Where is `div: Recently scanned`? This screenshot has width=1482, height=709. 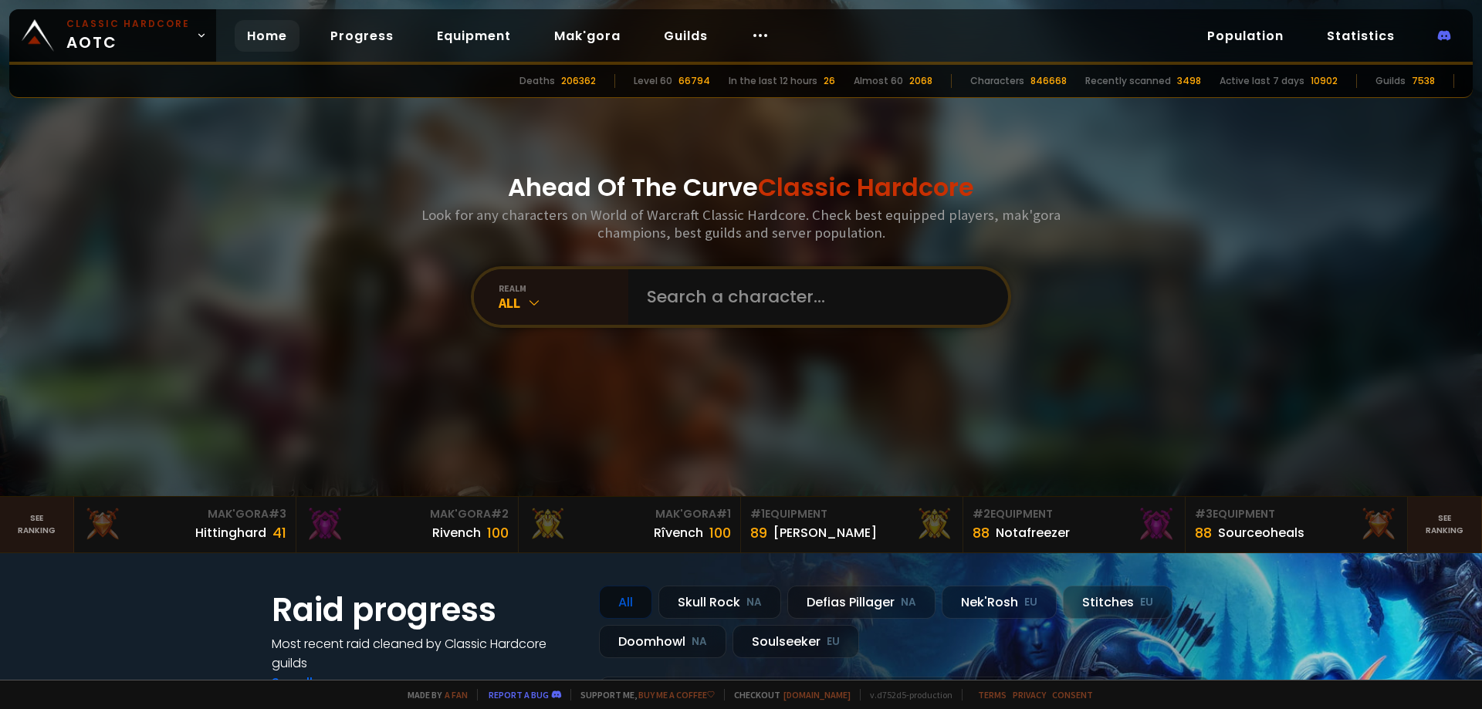 div: Recently scanned is located at coordinates (1128, 81).